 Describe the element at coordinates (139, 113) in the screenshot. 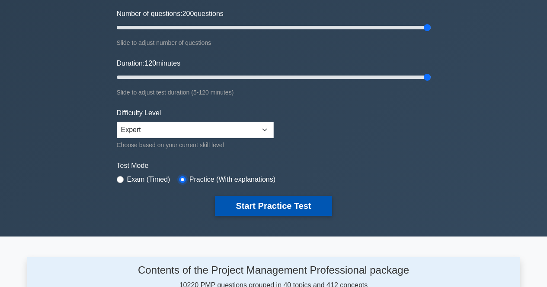

I see `label: Difficulty Level` at that location.